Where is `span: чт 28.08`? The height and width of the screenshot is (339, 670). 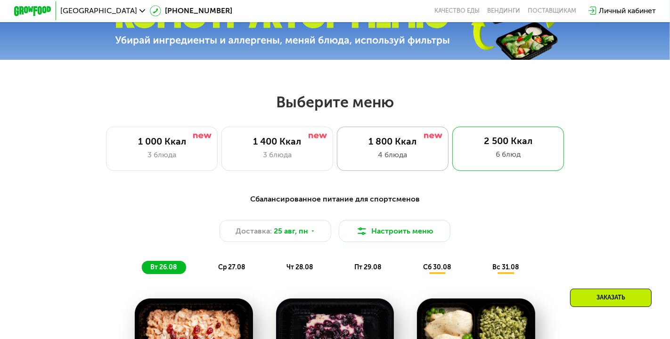 span: чт 28.08 is located at coordinates (300, 267).